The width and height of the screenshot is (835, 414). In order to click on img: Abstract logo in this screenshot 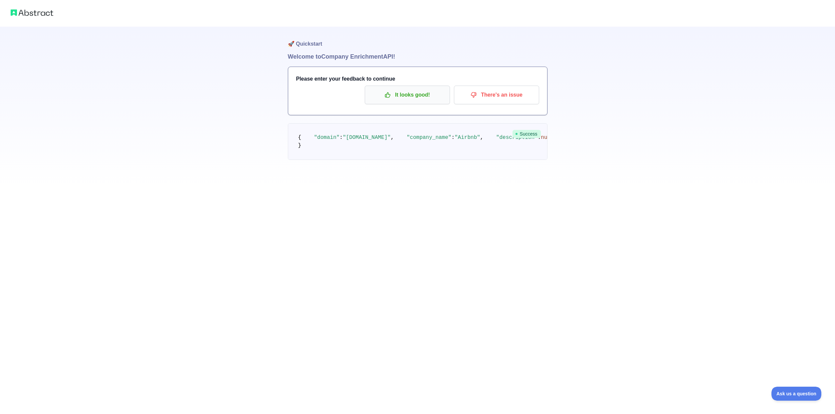, I will do `click(32, 13)`.